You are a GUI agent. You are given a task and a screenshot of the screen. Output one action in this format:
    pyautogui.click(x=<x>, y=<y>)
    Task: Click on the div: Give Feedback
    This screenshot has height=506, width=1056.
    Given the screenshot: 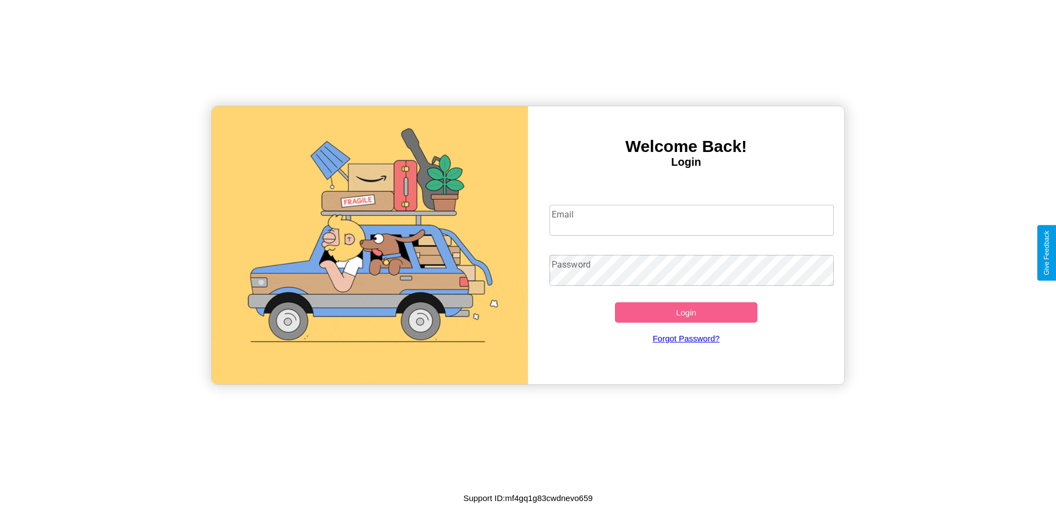 What is the action you would take?
    pyautogui.click(x=1047, y=252)
    